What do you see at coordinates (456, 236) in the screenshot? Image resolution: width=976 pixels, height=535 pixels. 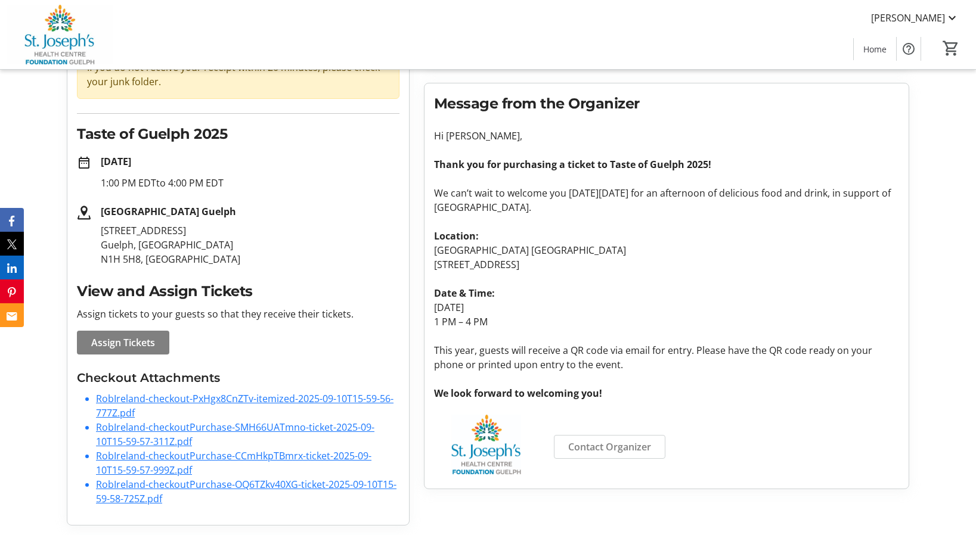 I see `strong: Location:` at bounding box center [456, 236].